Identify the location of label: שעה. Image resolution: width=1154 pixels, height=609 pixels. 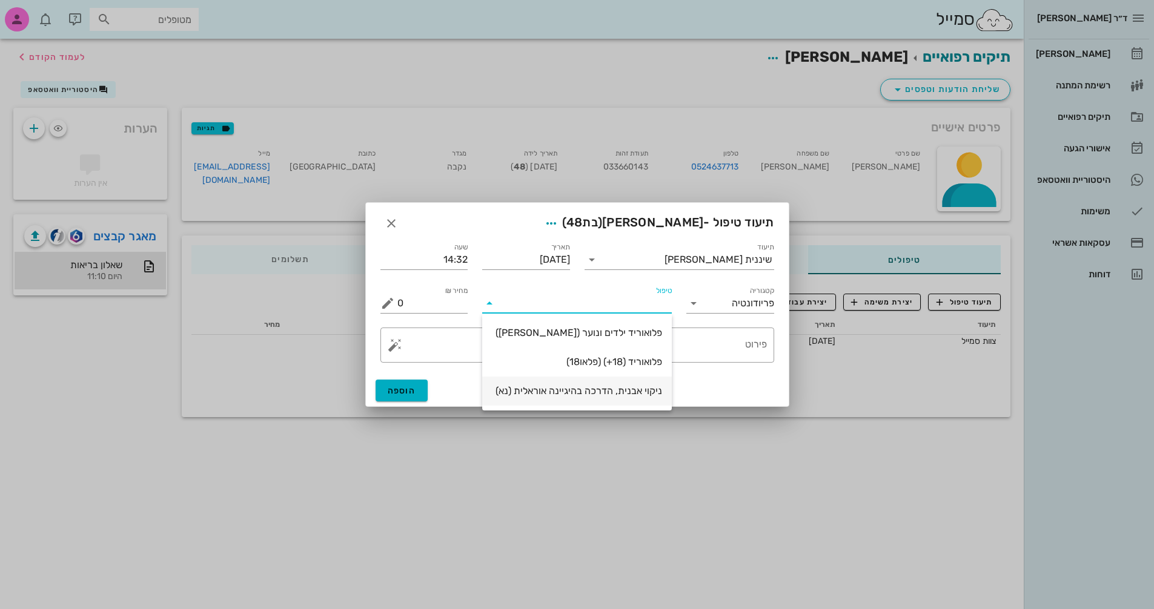
(461, 247).